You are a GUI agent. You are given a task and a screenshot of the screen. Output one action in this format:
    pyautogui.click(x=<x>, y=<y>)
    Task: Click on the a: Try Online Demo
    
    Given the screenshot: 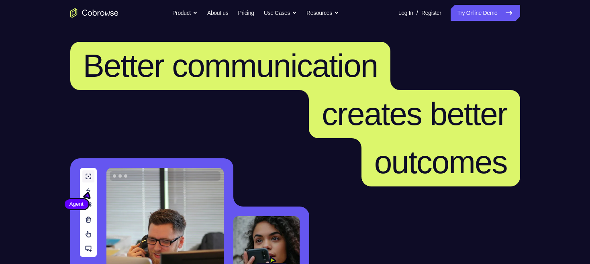 What is the action you would take?
    pyautogui.click(x=486, y=13)
    